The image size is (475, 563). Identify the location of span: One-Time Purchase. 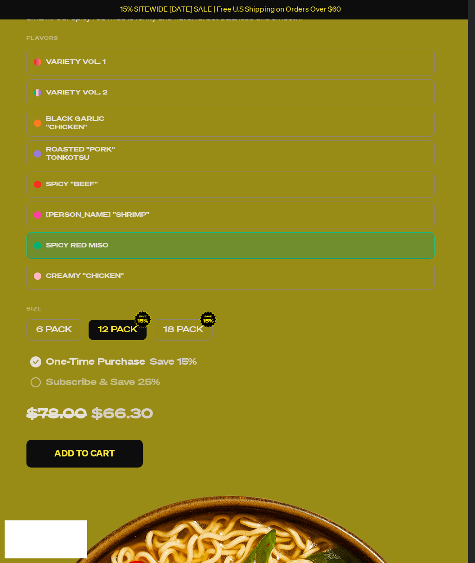
(96, 362).